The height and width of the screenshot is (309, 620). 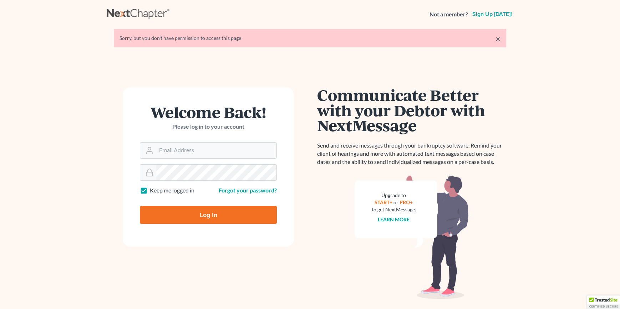 I want to click on span: or, so click(x=397, y=202).